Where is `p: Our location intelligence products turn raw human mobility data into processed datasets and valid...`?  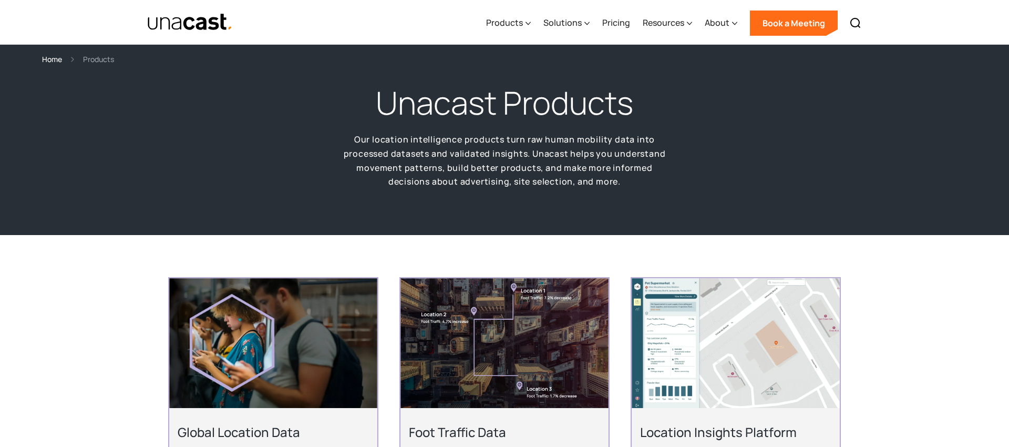 p: Our location intelligence products turn raw human mobility data into processed datasets and valid... is located at coordinates (504, 160).